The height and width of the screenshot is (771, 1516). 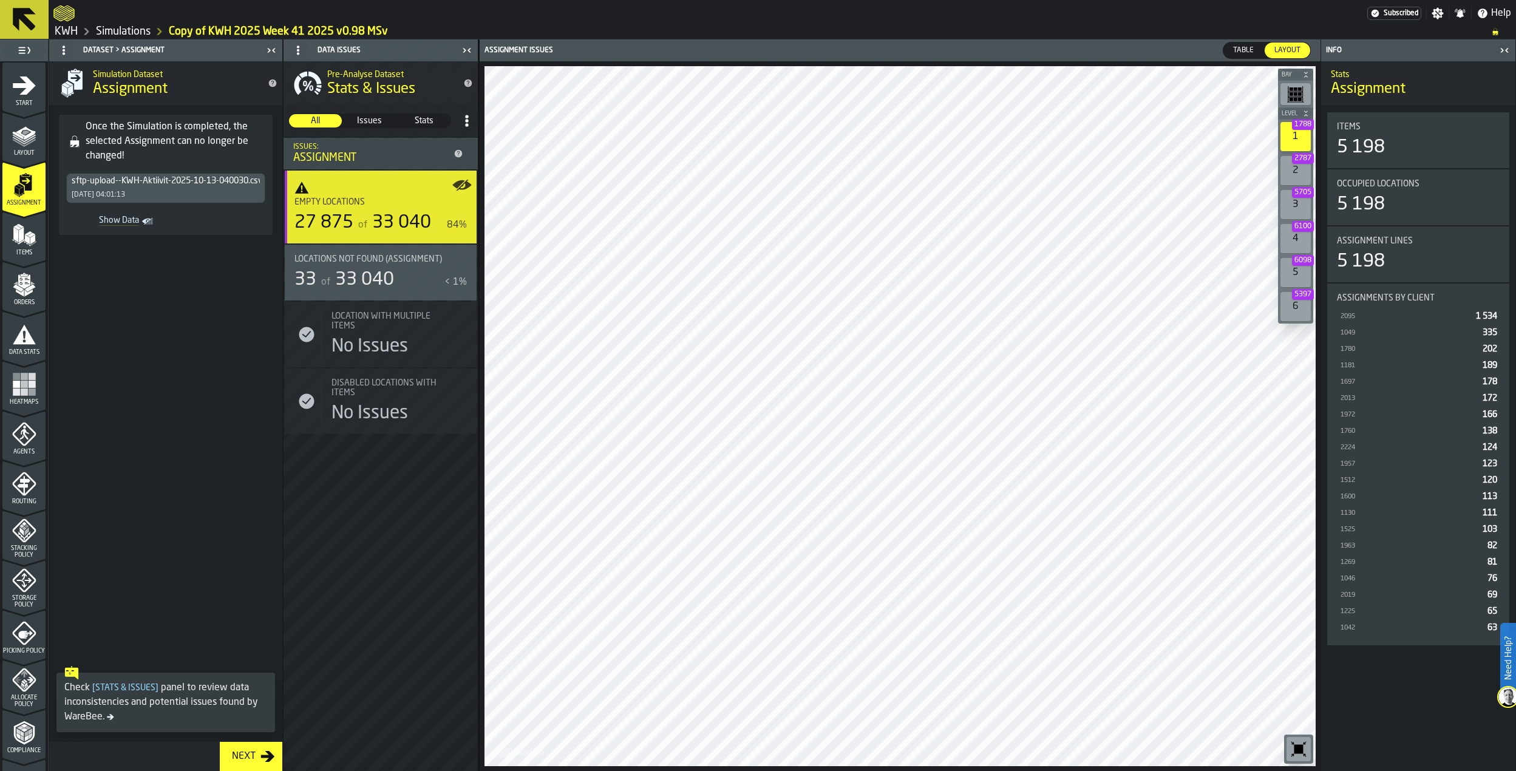 What do you see at coordinates (24, 286) in the screenshot?
I see `li: menu Orders` at bounding box center [24, 286].